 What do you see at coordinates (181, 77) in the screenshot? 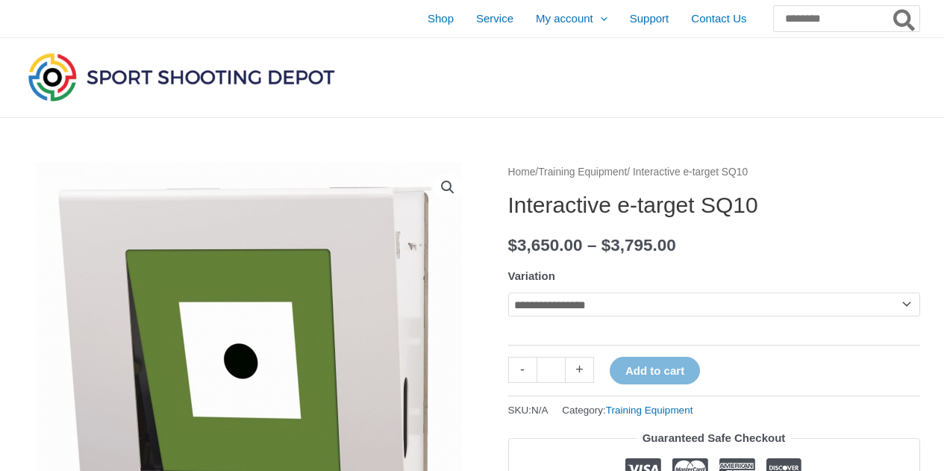
I see `img: Sport Shooting Depot` at bounding box center [181, 77].